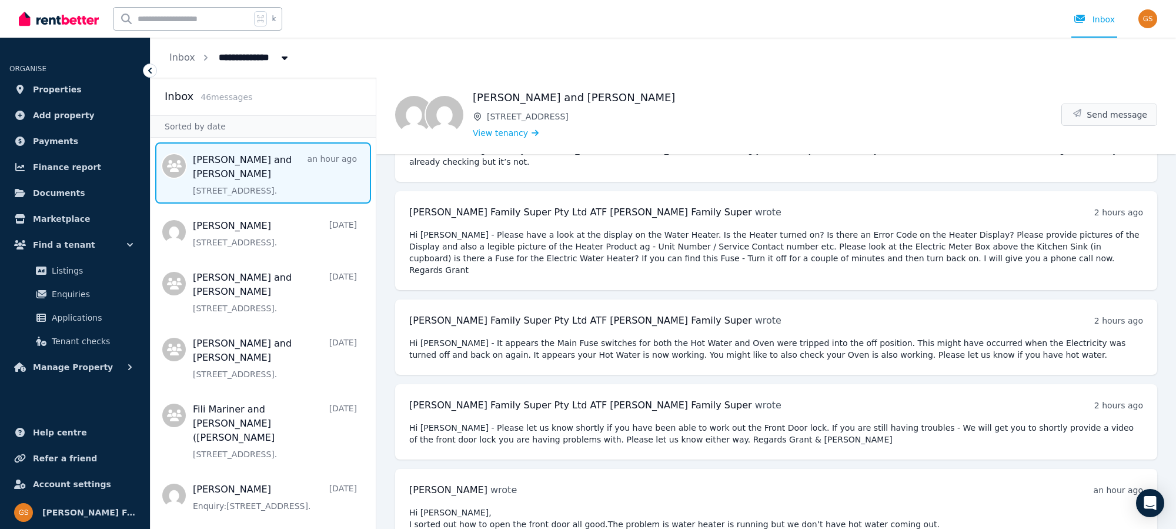 Image resolution: width=1176 pixels, height=529 pixels. I want to click on time: an hour ago, so click(1118, 490).